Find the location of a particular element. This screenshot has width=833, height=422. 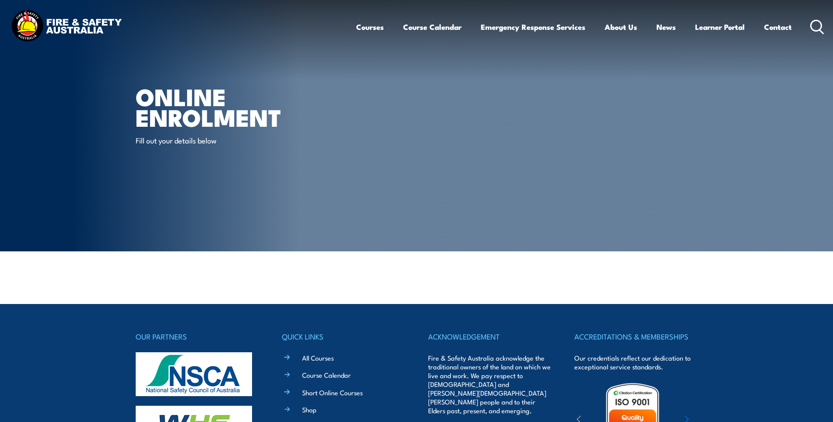

a: Courses is located at coordinates (370, 27).